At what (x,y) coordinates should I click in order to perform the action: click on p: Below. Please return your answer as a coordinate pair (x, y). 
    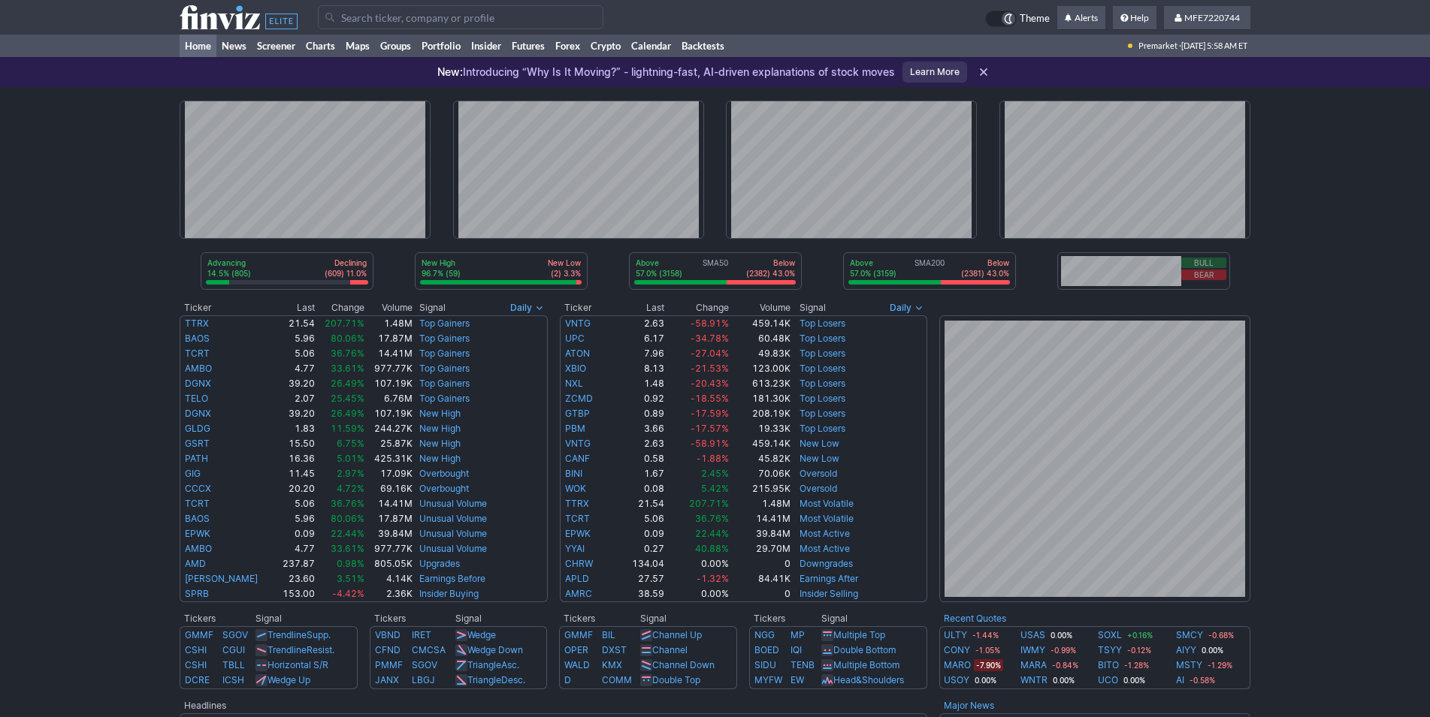
    Looking at the image, I should click on (770, 263).